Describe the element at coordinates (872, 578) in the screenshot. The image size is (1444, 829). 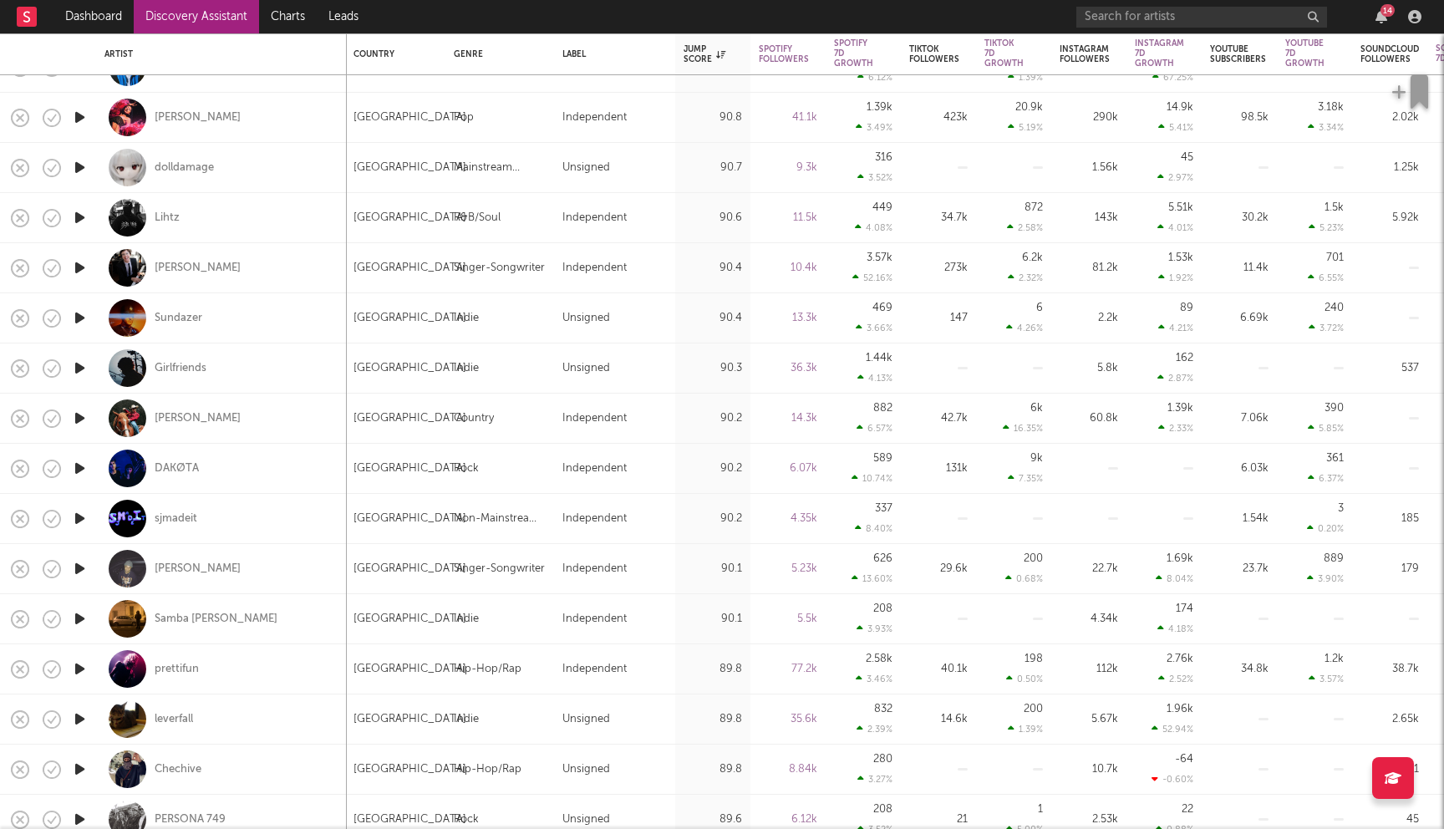
I see `div: 13.60 %` at that location.